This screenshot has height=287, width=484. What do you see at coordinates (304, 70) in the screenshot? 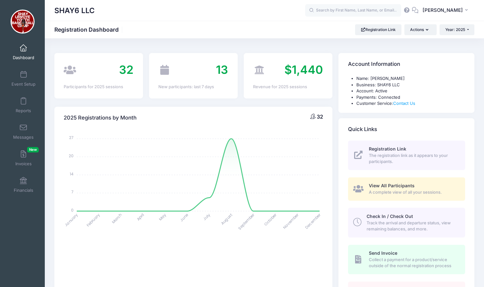
I see `span: $1,440` at bounding box center [304, 70].